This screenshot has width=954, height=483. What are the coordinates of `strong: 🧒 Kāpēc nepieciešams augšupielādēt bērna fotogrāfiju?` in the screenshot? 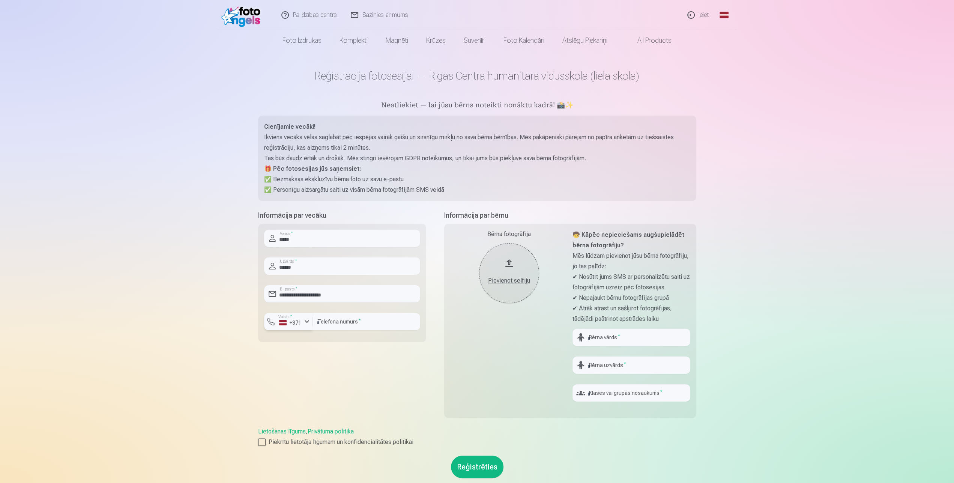 It's located at (629, 240).